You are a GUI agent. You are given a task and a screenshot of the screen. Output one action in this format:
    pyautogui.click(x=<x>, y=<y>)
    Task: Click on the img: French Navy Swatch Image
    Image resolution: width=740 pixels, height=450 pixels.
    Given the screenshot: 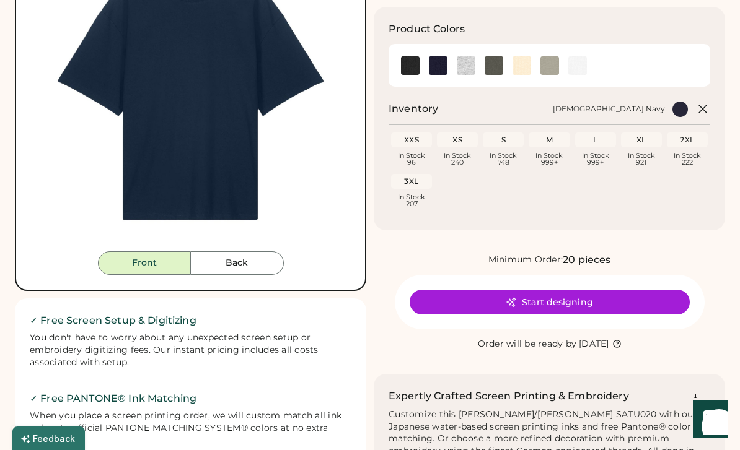 What is the action you would take?
    pyautogui.click(x=438, y=66)
    